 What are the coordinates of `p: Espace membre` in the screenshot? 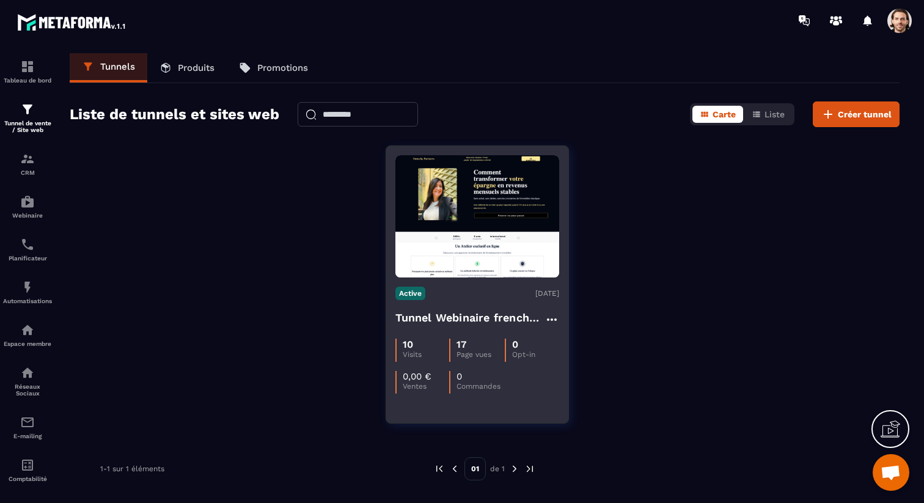 It's located at (28, 344).